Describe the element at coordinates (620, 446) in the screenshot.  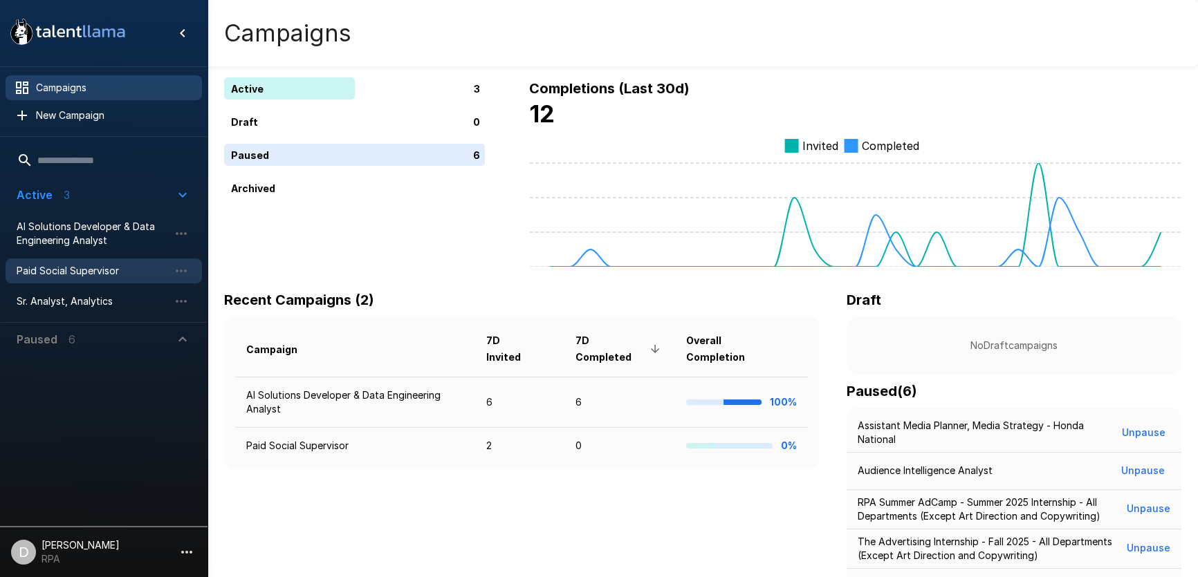
I see `td: 0` at that location.